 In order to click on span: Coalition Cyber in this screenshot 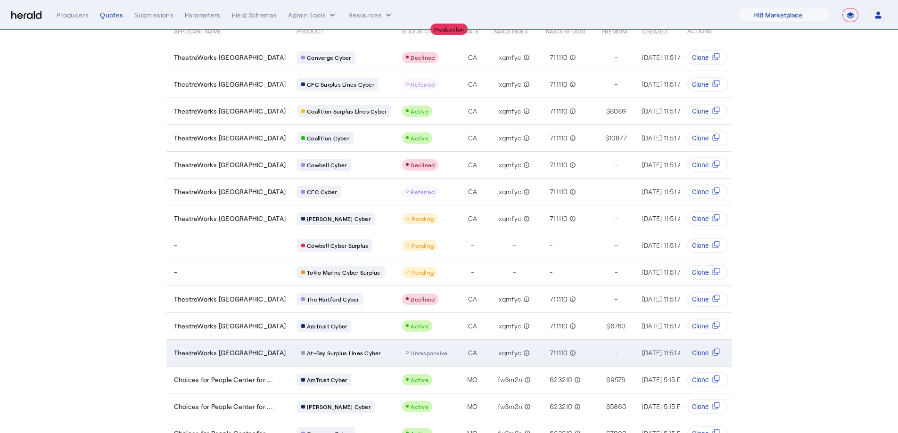, I will do `click(328, 138)`.